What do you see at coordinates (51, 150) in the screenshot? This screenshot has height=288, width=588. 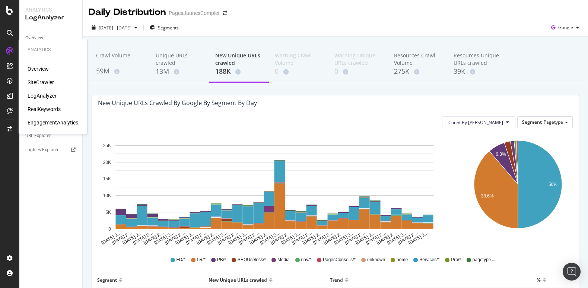 I see `a: Logfiles Explorer` at bounding box center [51, 150].